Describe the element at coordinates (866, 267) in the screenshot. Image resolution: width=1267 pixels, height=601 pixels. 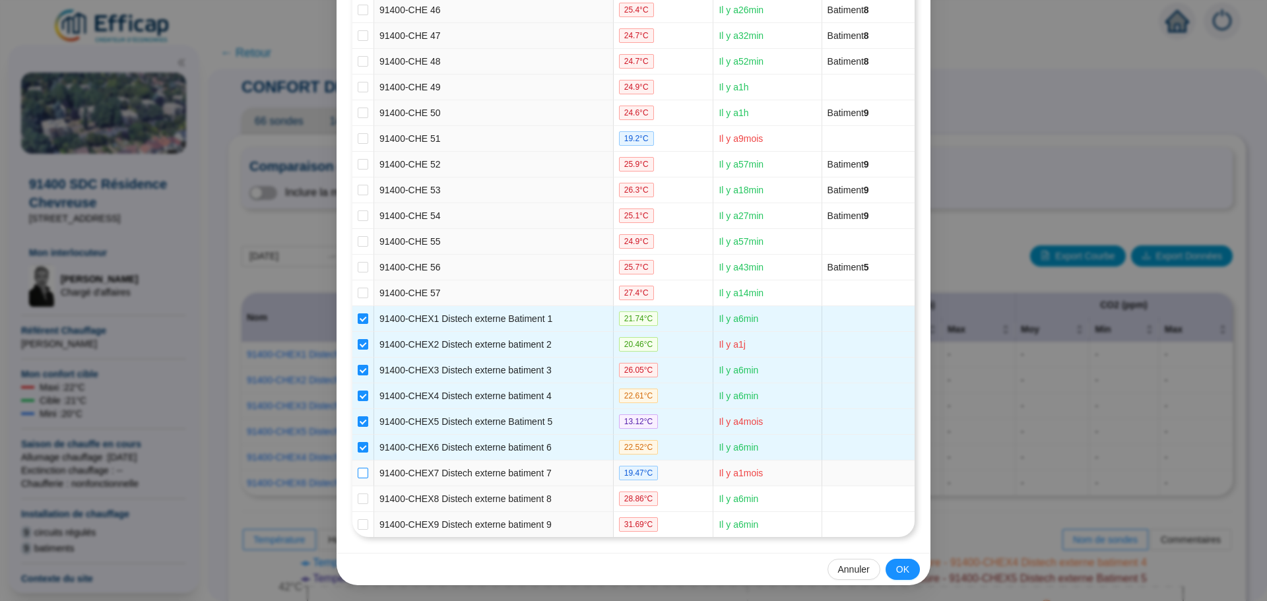
I see `span: 5` at that location.